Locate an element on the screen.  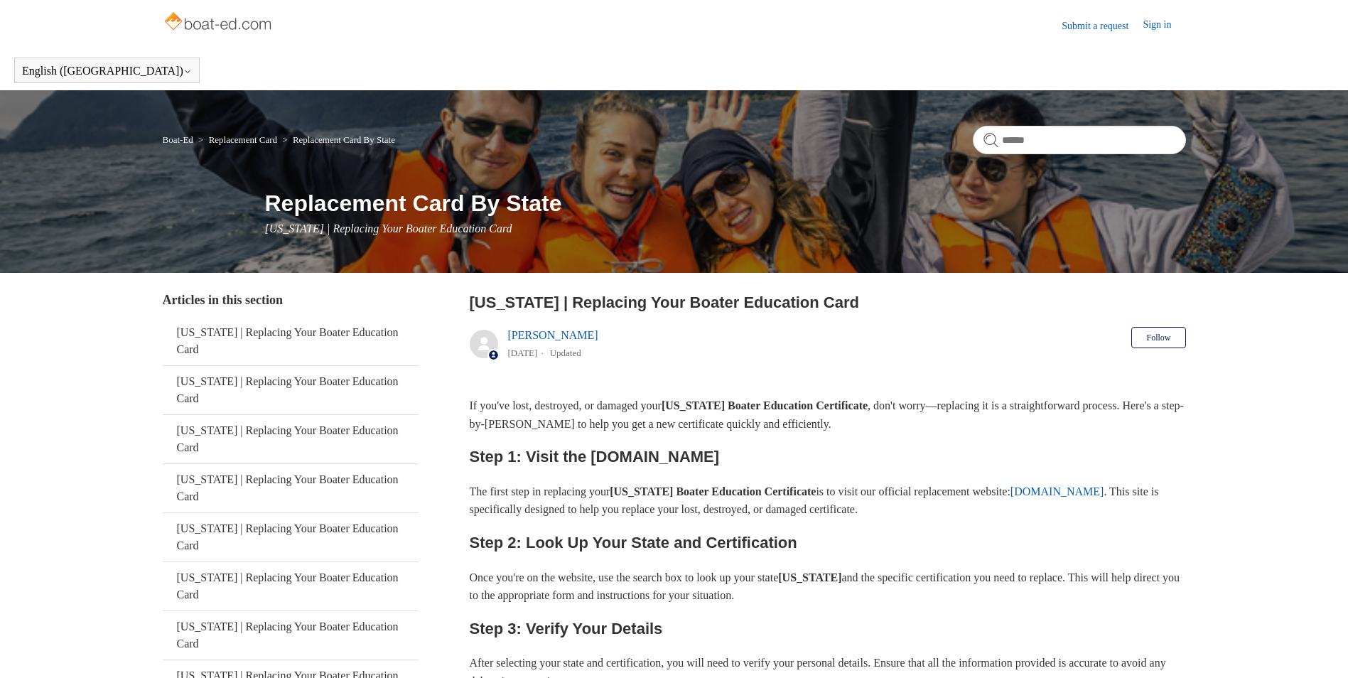
p: The first step in replacing your is to visit our official replacement website: . This site is spe... is located at coordinates (828, 500).